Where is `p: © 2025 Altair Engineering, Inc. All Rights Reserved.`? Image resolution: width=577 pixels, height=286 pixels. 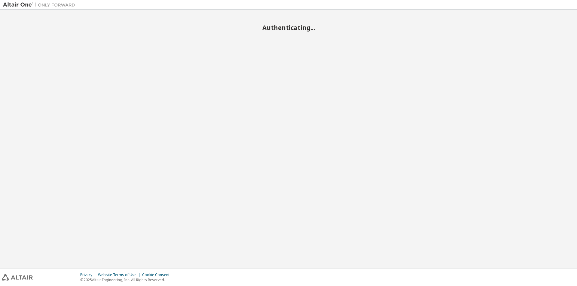
p: © 2025 Altair Engineering, Inc. All Rights Reserved. is located at coordinates (126, 280).